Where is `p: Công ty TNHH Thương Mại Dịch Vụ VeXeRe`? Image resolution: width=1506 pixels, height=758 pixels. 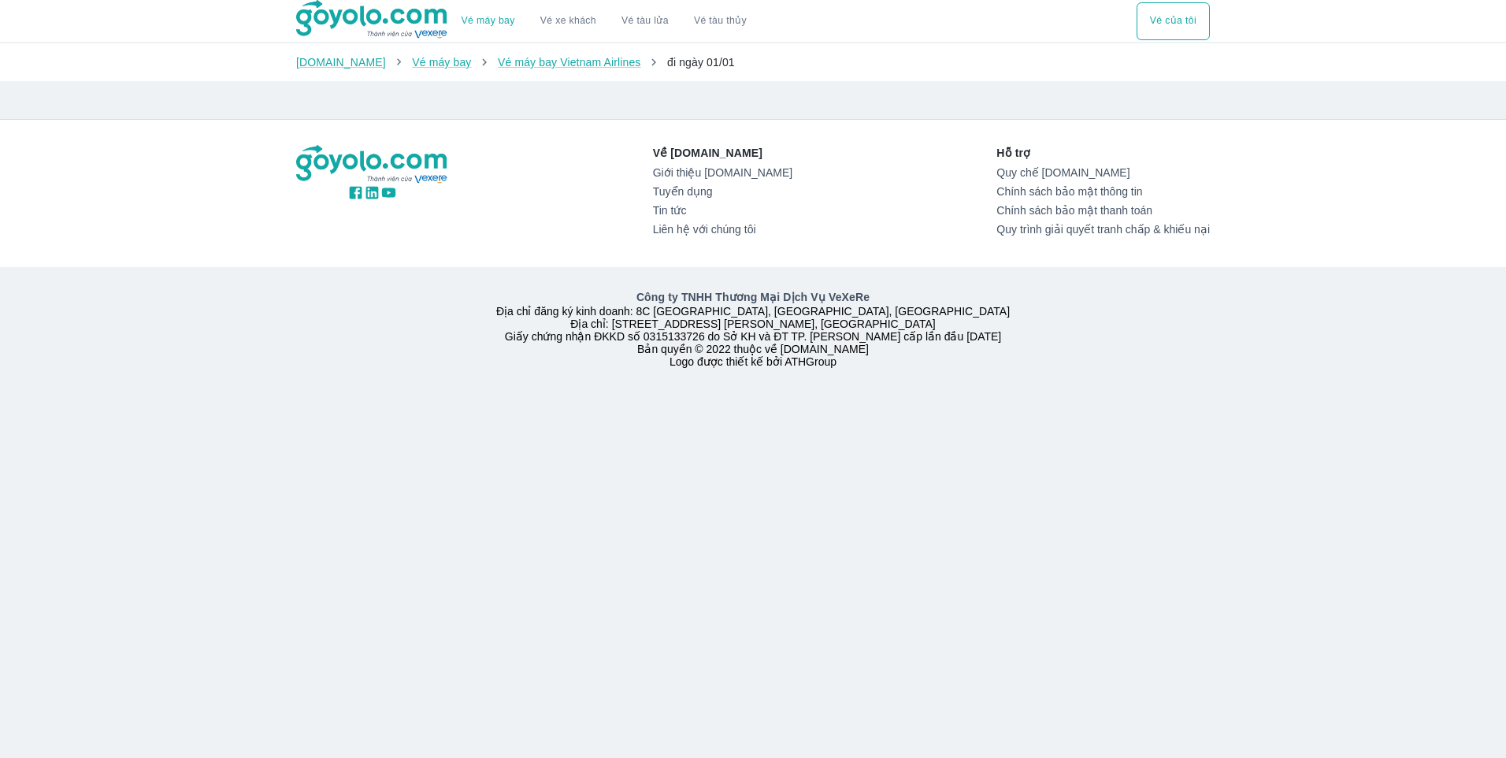 p: Công ty TNHH Thương Mại Dịch Vụ VeXeRe is located at coordinates (753, 297).